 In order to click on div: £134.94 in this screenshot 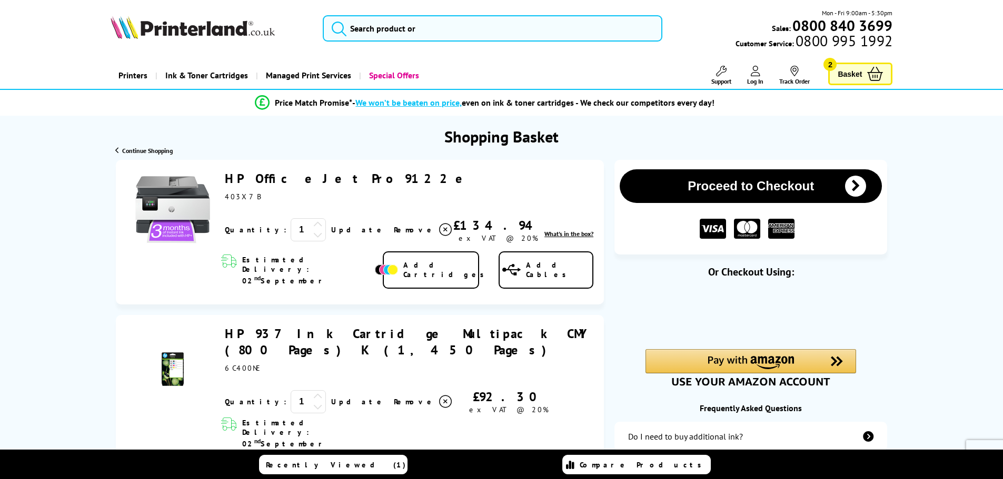, I will do `click(498, 225)`.